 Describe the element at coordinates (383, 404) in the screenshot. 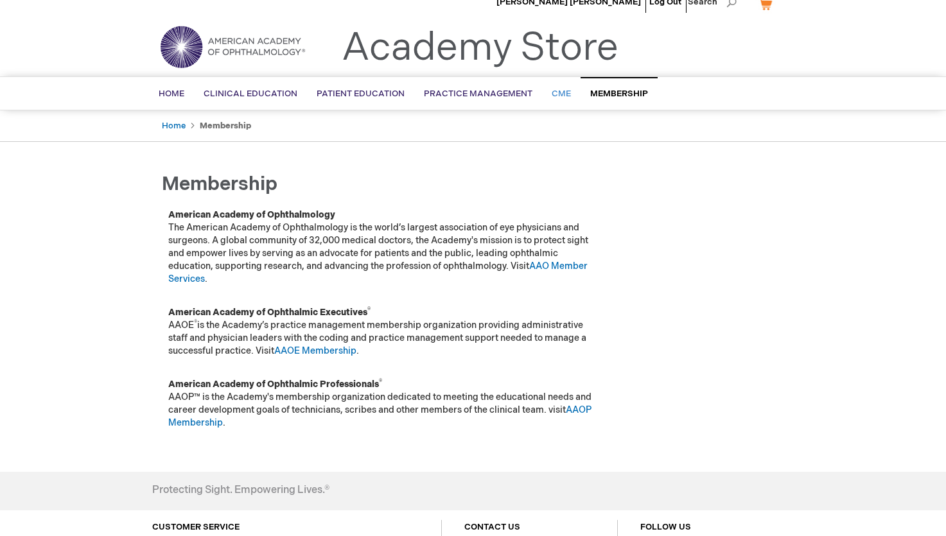

I see `p: AAOP™ is the Academy's membership organization dedicated to meeting the educational needs and car...` at that location.